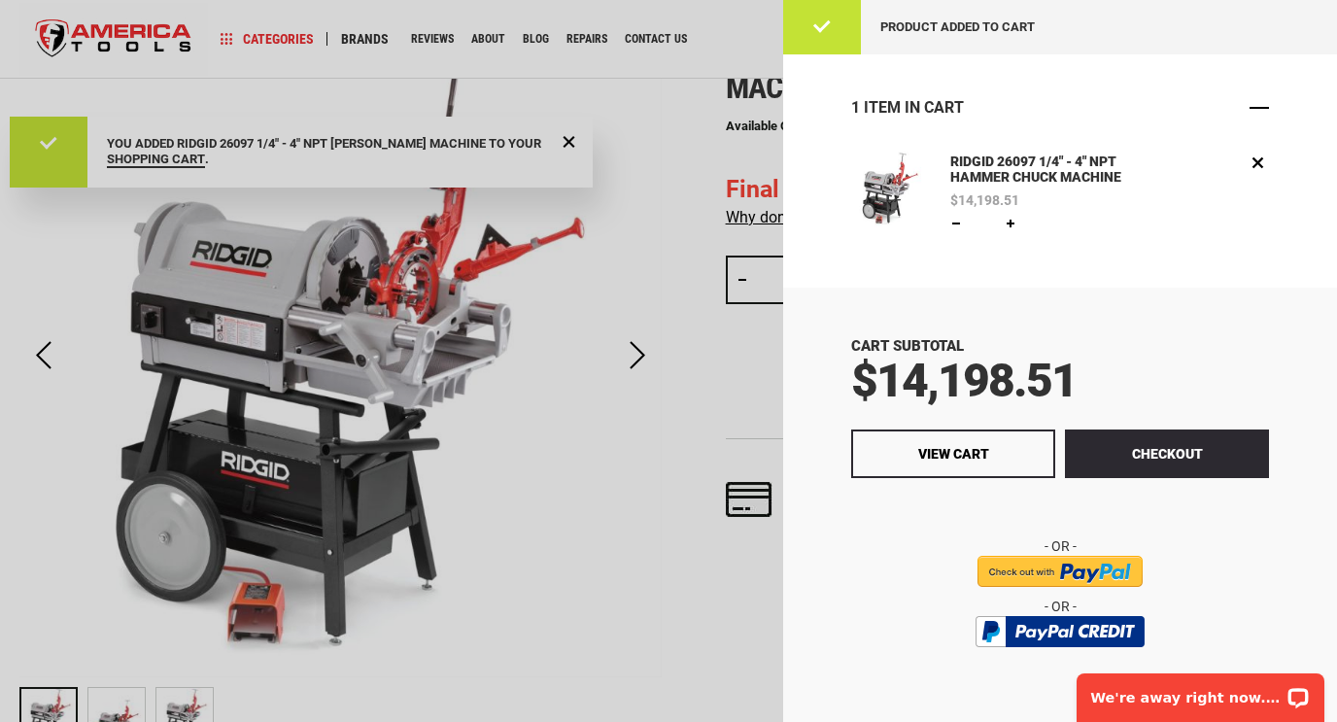 The height and width of the screenshot is (722, 1337). I want to click on p: We're away right now. Please check back later!, so click(123, 37).